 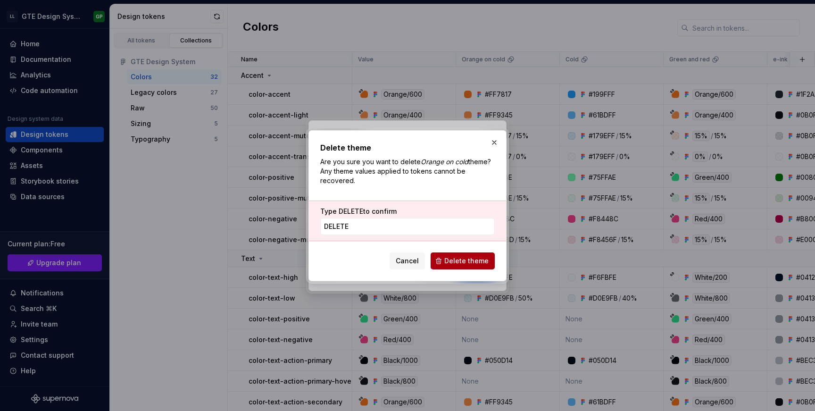 What do you see at coordinates (407, 148) in the screenshot?
I see `h2: Delete theme` at bounding box center [407, 148].